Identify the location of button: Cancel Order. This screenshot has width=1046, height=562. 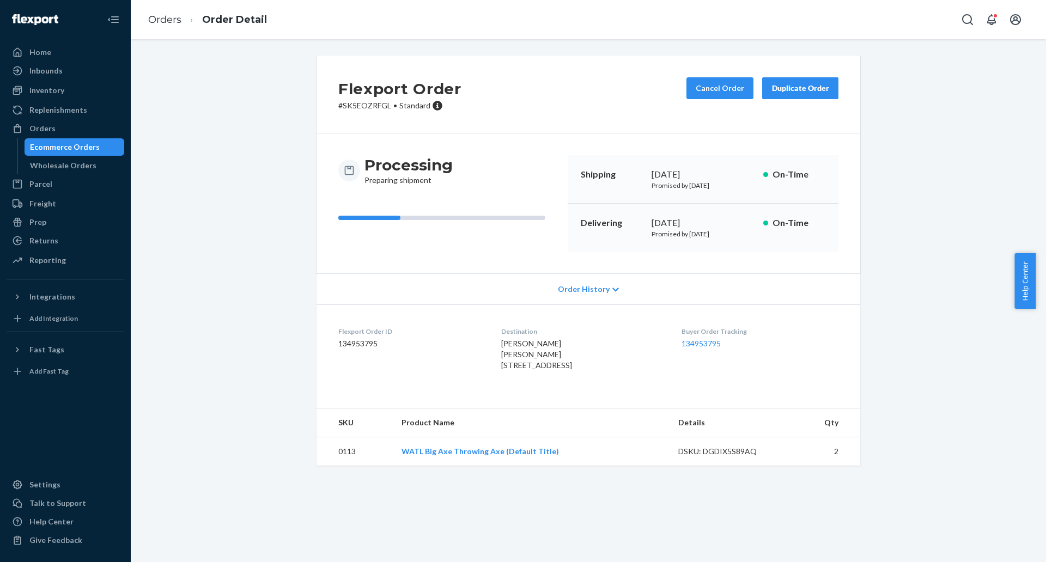
(720, 88).